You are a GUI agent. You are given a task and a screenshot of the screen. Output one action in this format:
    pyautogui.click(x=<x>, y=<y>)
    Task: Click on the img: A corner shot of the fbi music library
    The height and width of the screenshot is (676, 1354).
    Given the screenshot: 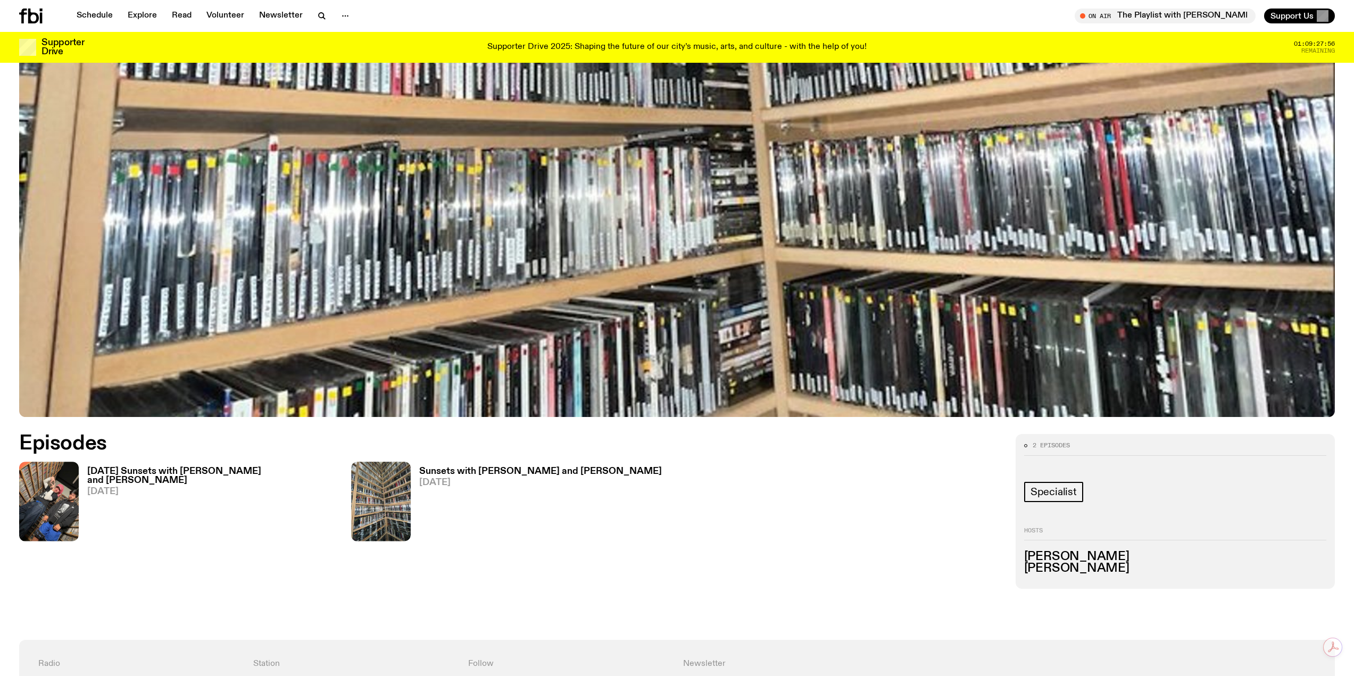 What is the action you would take?
    pyautogui.click(x=381, y=501)
    